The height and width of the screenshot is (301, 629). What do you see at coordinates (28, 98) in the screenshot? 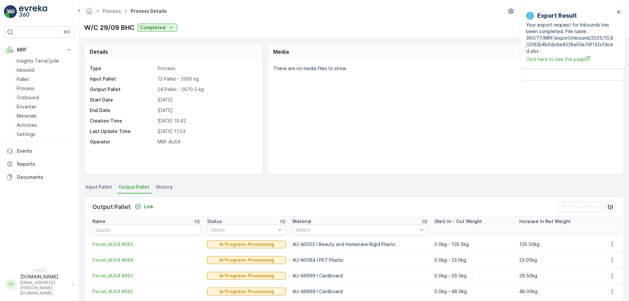
I see `p: Outbound` at bounding box center [28, 98].